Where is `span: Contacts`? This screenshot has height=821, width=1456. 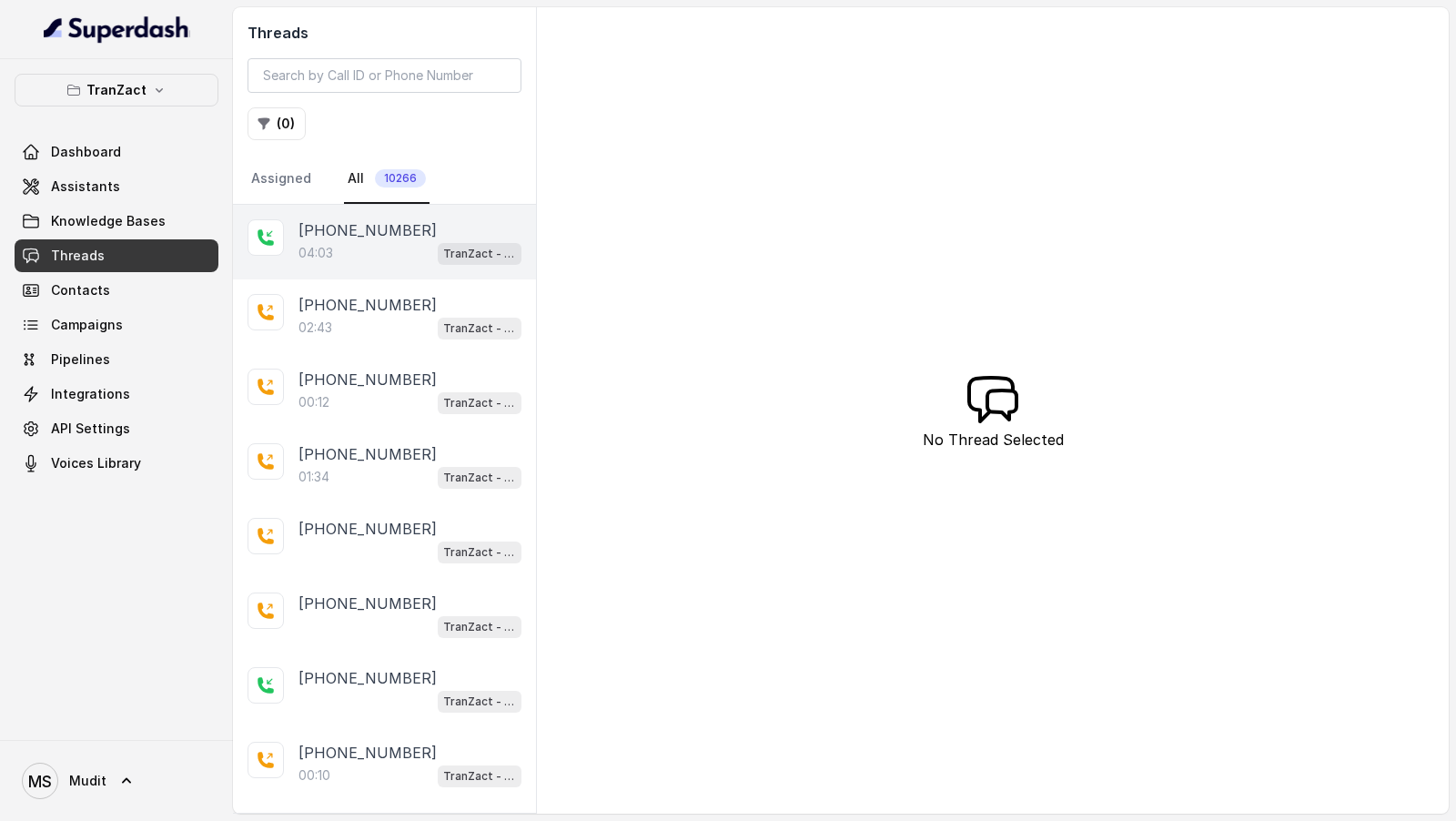 span: Contacts is located at coordinates (80, 291).